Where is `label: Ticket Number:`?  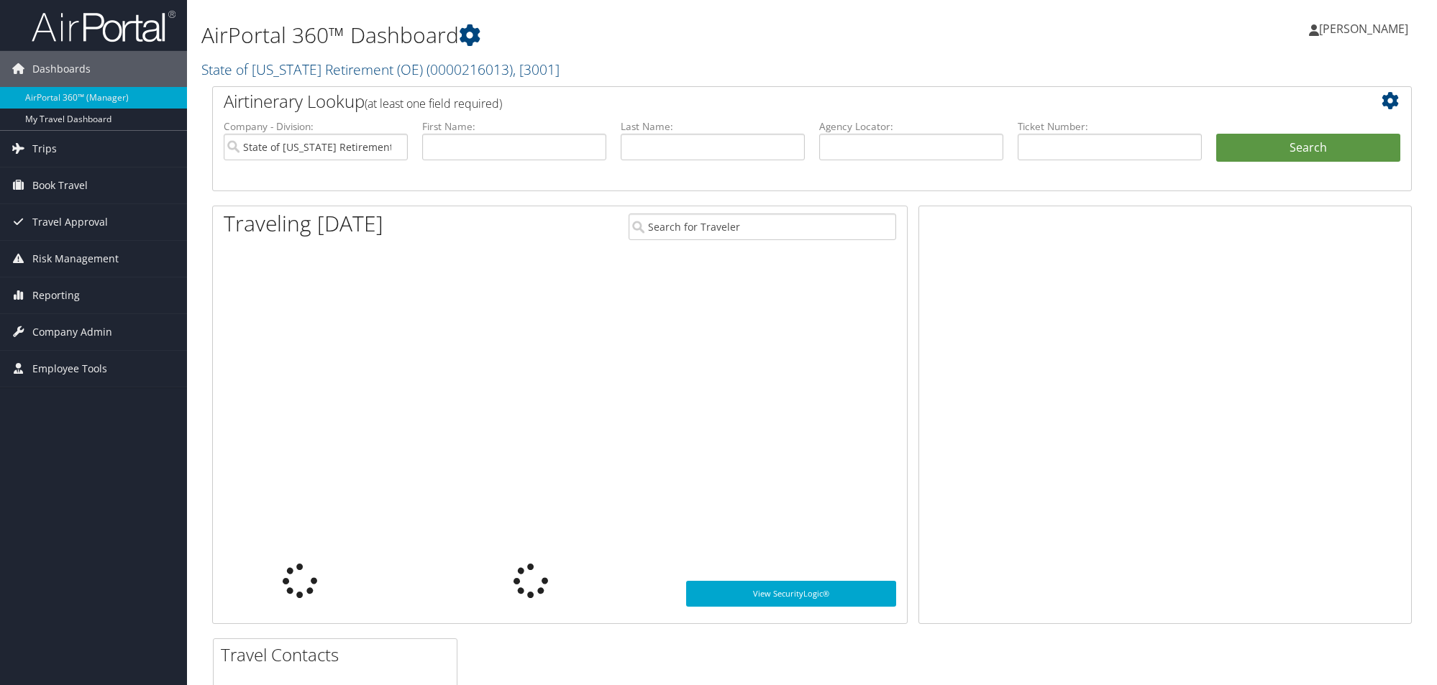
label: Ticket Number: is located at coordinates (1109, 127).